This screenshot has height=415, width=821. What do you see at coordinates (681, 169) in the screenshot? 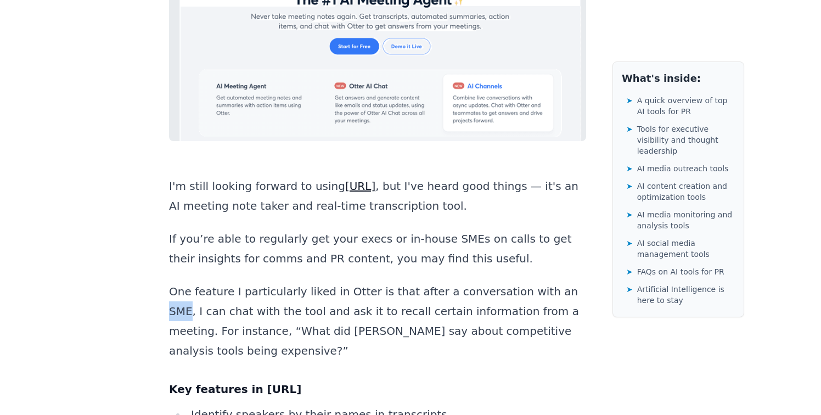
I see `a: ➤AI media outreach tools` at bounding box center [681, 169].